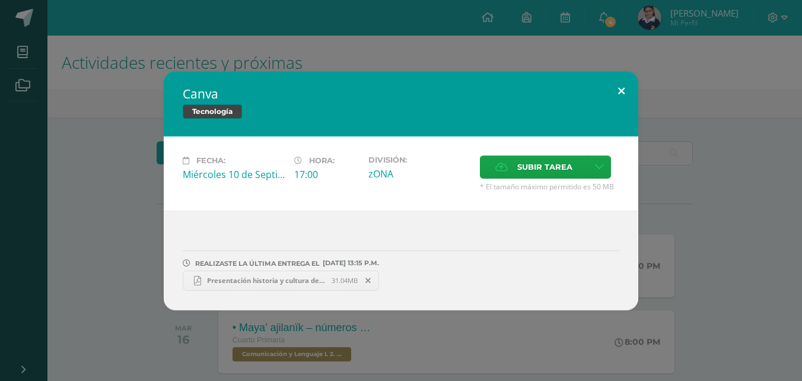 This screenshot has width=802, height=381. I want to click on span: Tecnología, so click(212, 111).